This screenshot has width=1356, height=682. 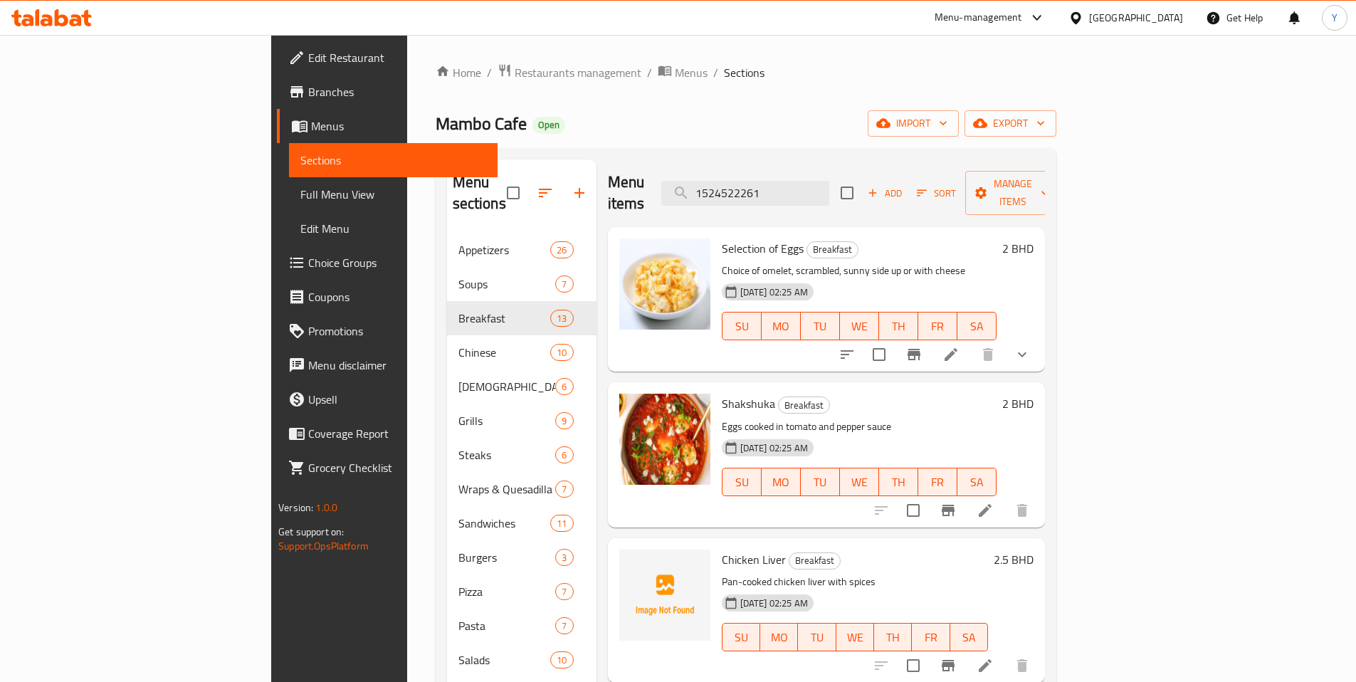 I want to click on div: Steaks6, so click(x=522, y=455).